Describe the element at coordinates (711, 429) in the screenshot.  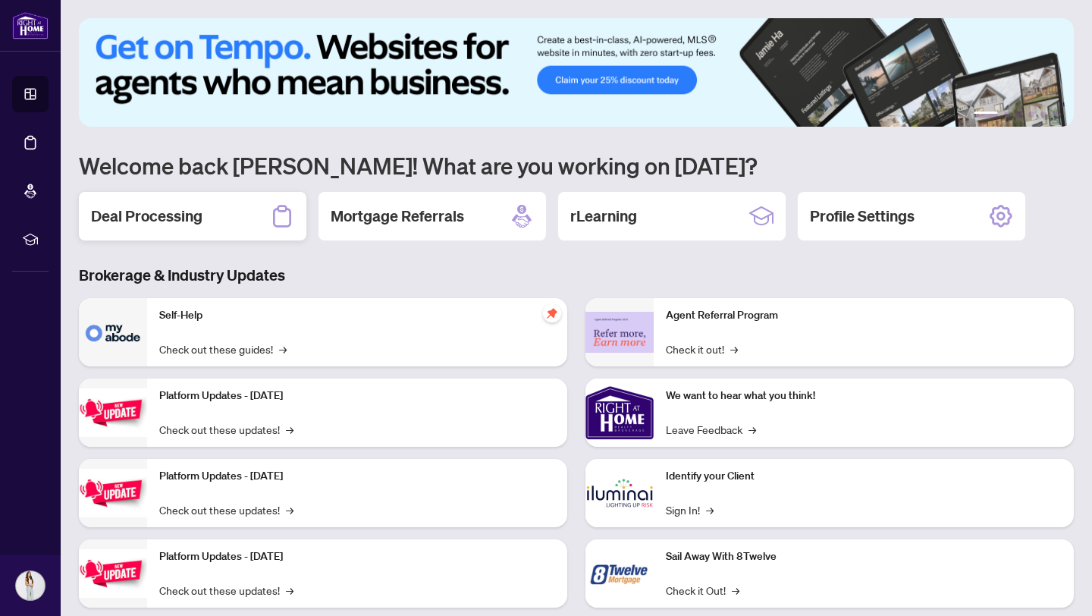
I see `a: Leave Feedback→` at that location.